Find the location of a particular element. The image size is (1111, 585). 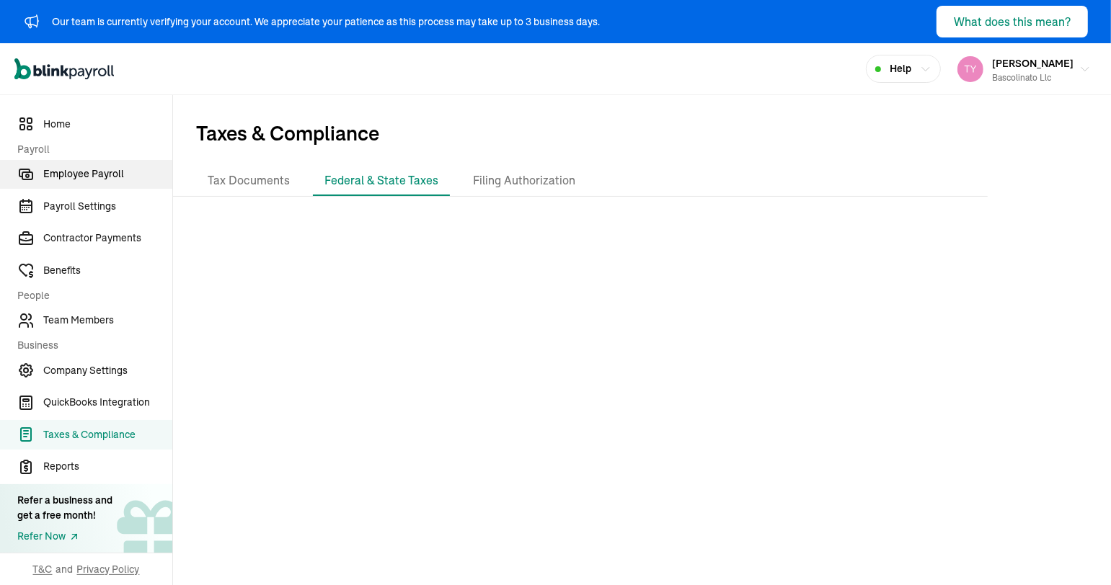

span: Company Settings is located at coordinates (107, 371).